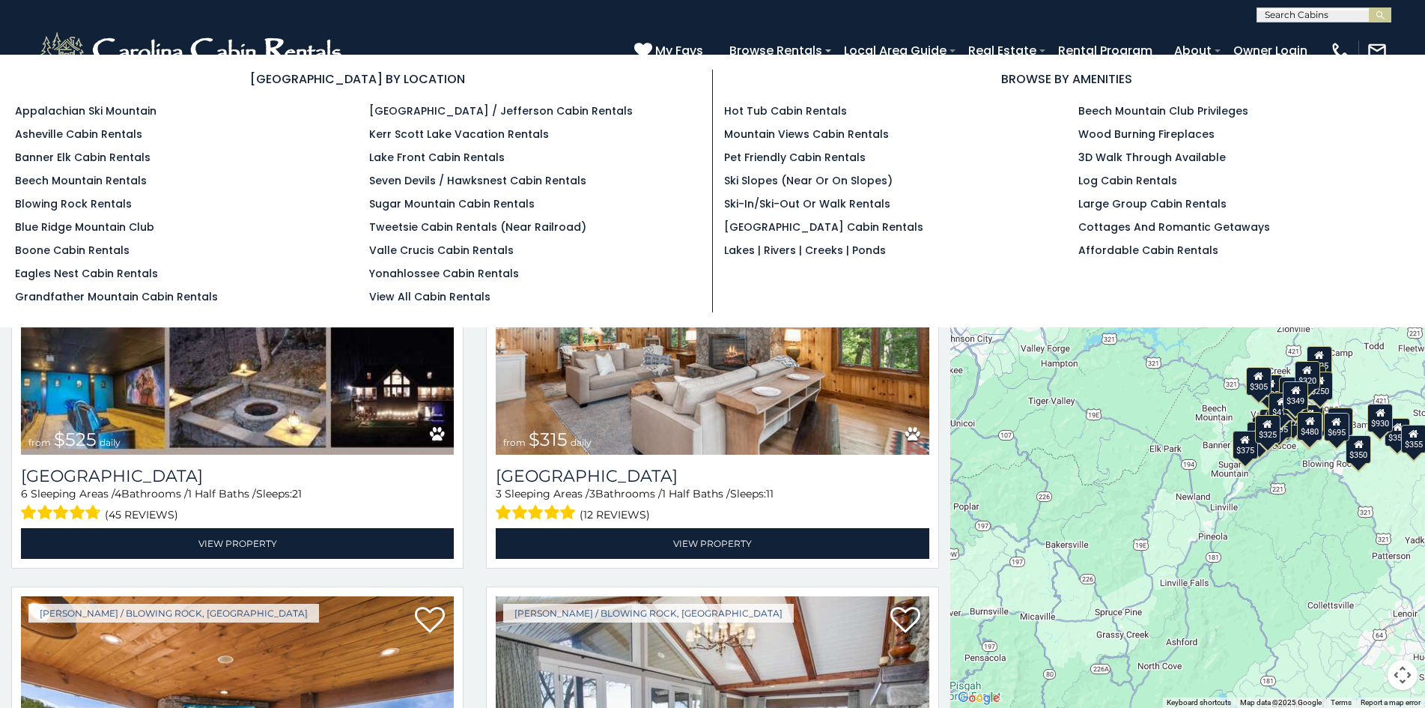  Describe the element at coordinates (1295, 399) in the screenshot. I see `div: $210` at that location.